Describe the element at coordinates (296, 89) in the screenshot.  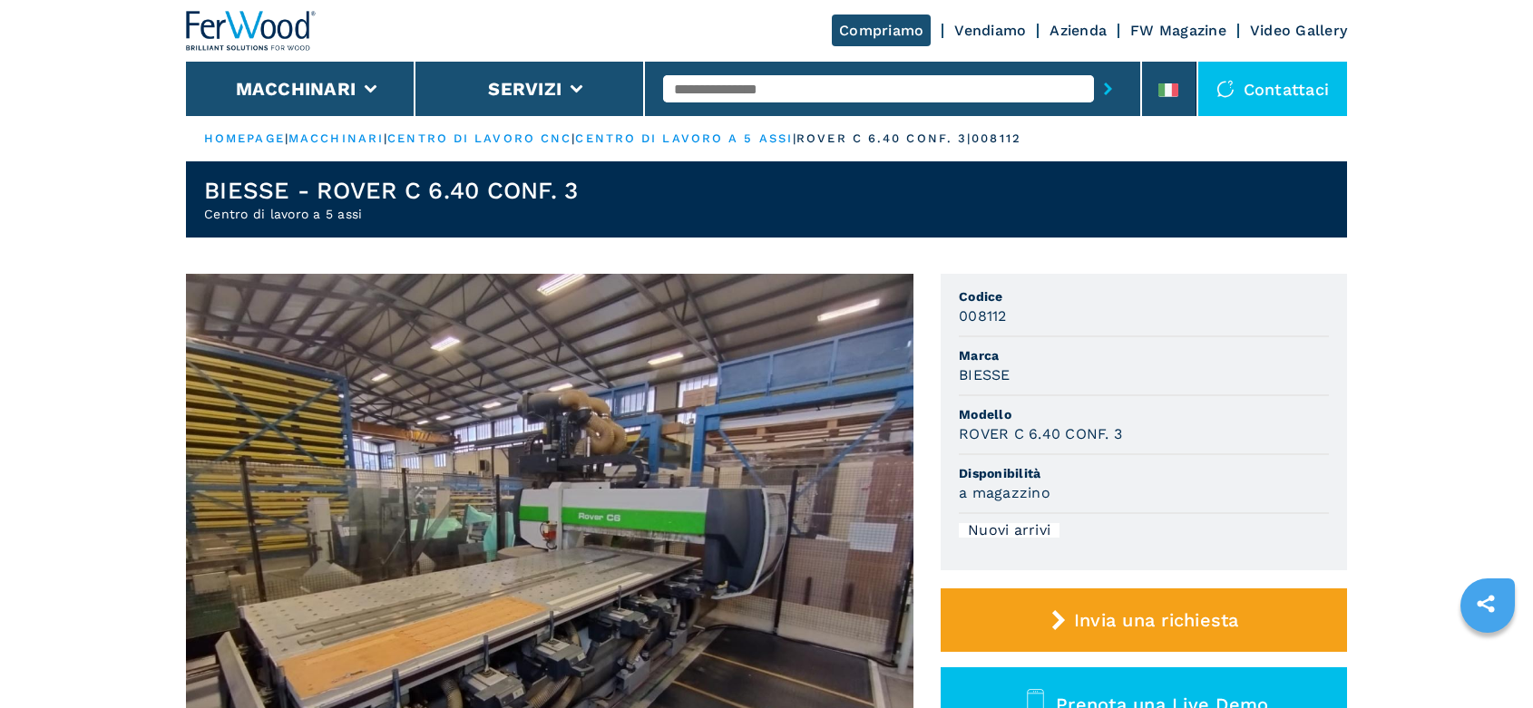
I see `button: Macchinari` at that location.